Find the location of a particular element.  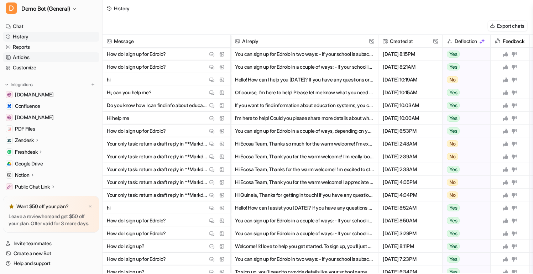

p: Do you know how I can find info about education systems? is located at coordinates (157, 105).